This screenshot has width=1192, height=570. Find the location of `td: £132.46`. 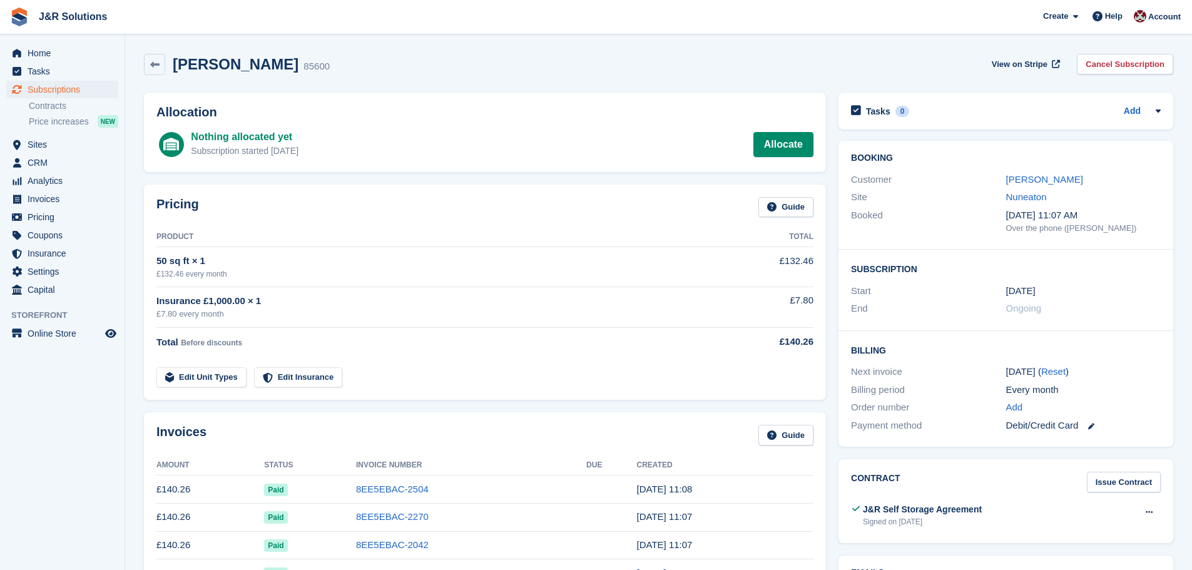

td: £132.46 is located at coordinates (763, 267).